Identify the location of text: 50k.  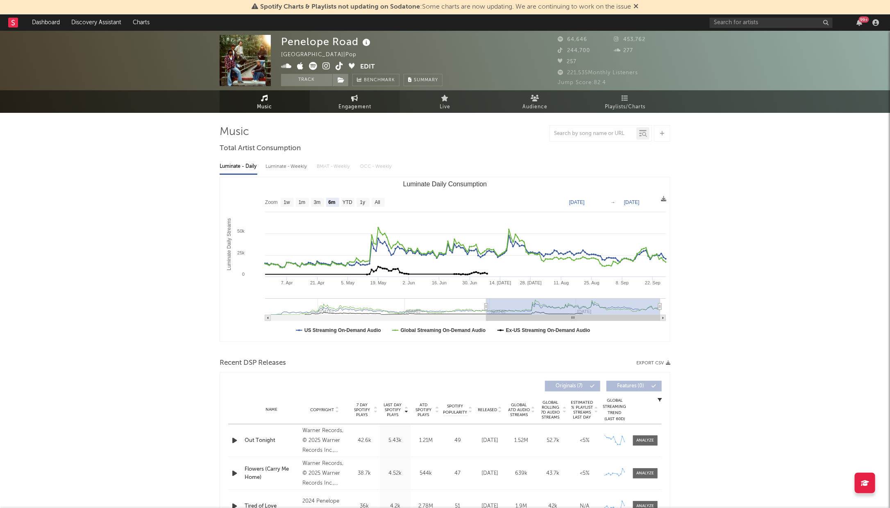
(241, 231).